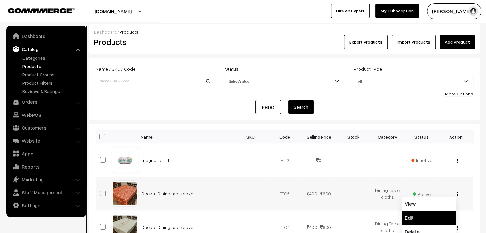 The image size is (486, 233). What do you see at coordinates (155, 160) in the screenshot?
I see `a: magnus print` at bounding box center [155, 160].